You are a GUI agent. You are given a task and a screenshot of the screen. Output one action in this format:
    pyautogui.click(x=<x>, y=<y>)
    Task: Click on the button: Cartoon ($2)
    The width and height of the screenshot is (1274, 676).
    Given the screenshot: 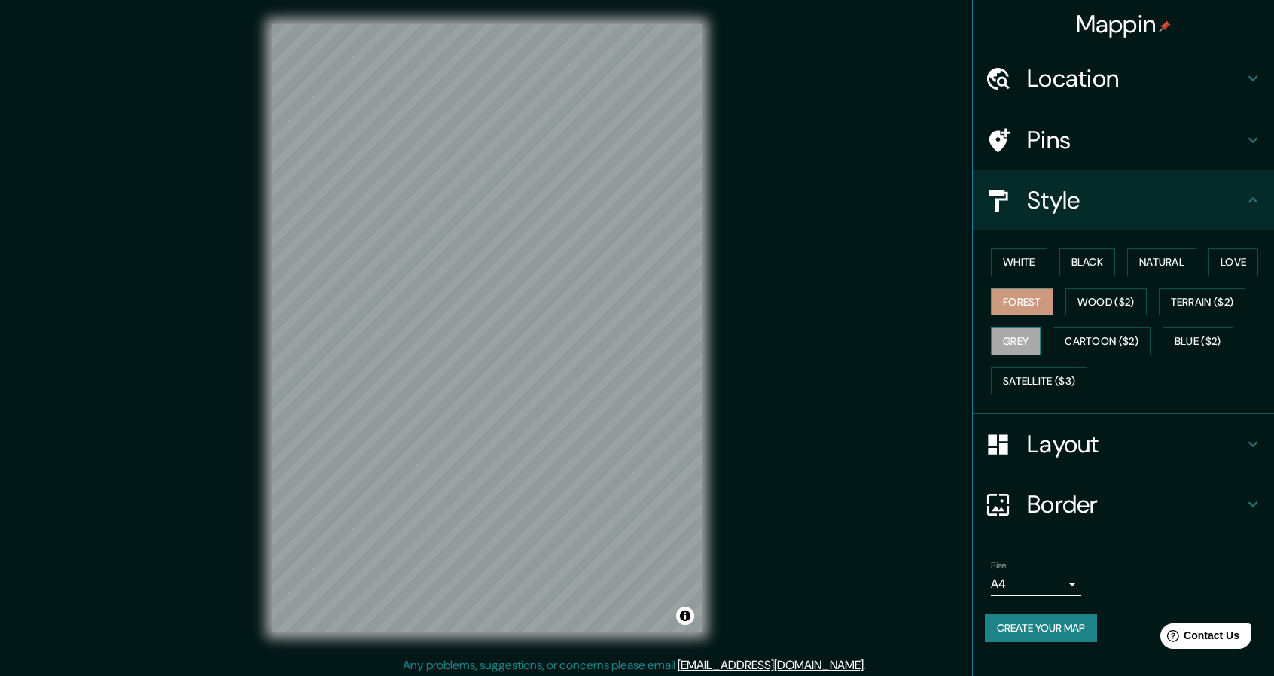 What is the action you would take?
    pyautogui.click(x=1101, y=341)
    